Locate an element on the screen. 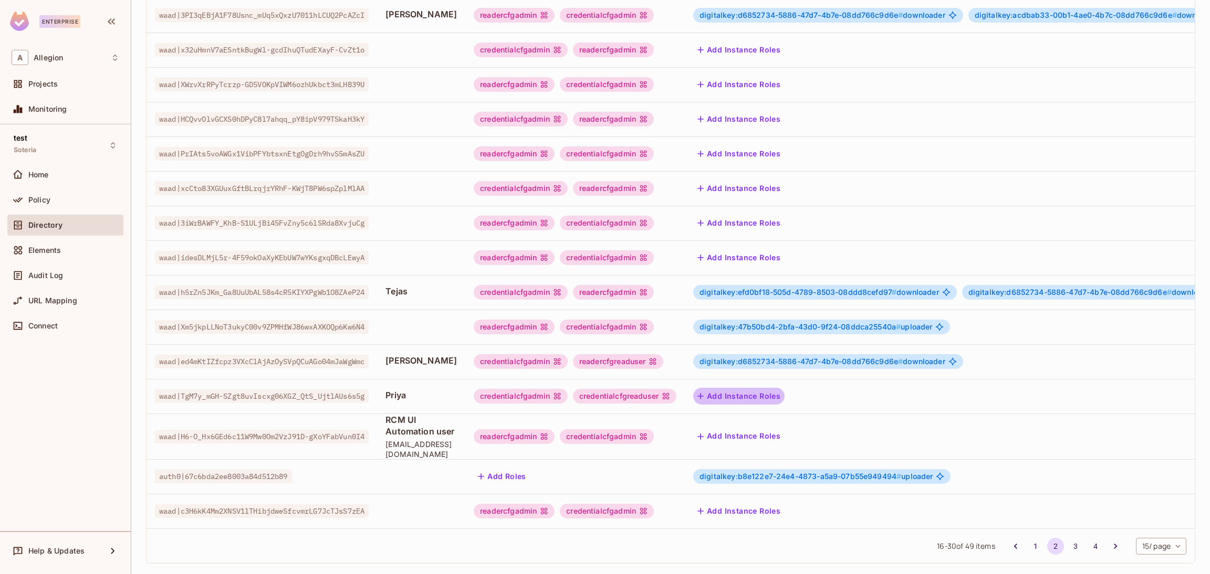  button: page 2 is located at coordinates (1055, 546).